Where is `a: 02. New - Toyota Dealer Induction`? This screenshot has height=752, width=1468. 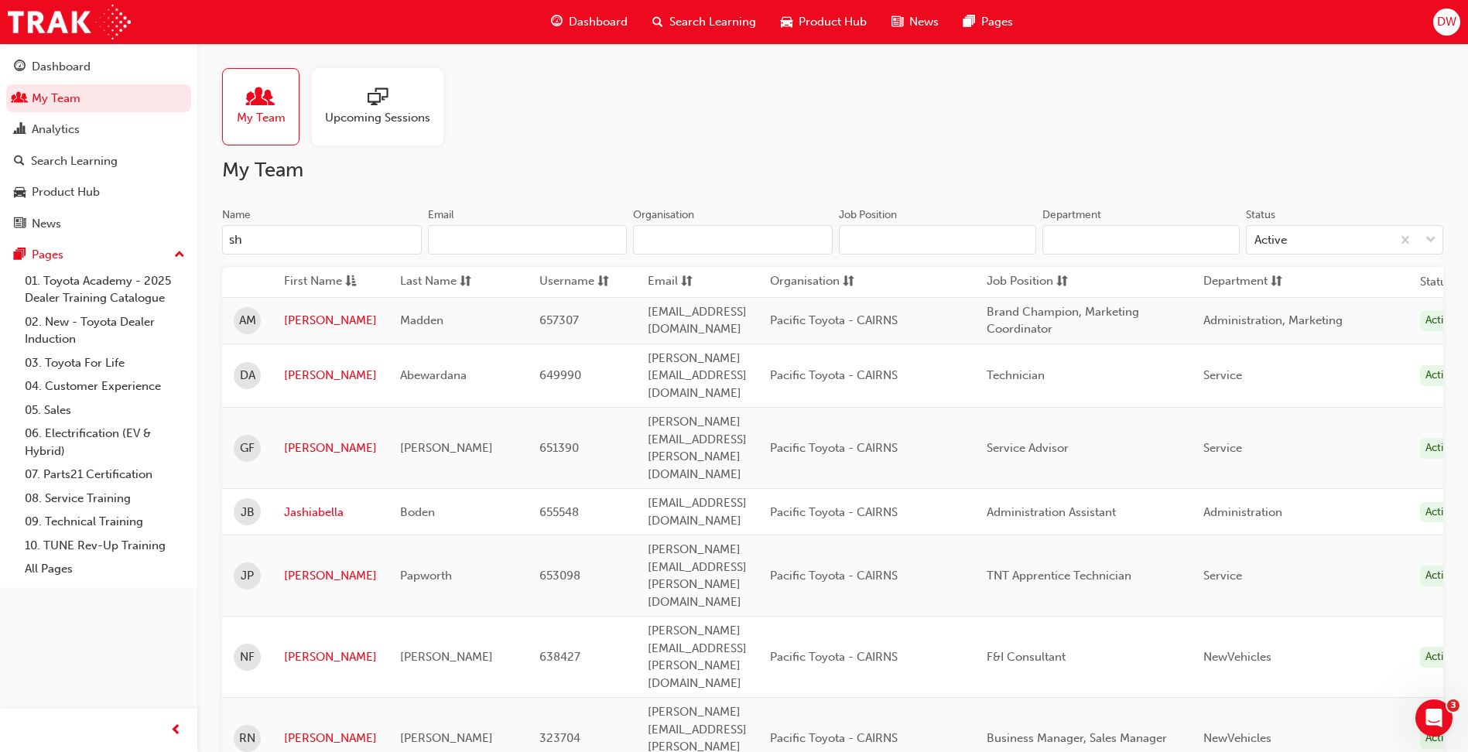
a: 02. New - Toyota Dealer Induction is located at coordinates (104, 330).